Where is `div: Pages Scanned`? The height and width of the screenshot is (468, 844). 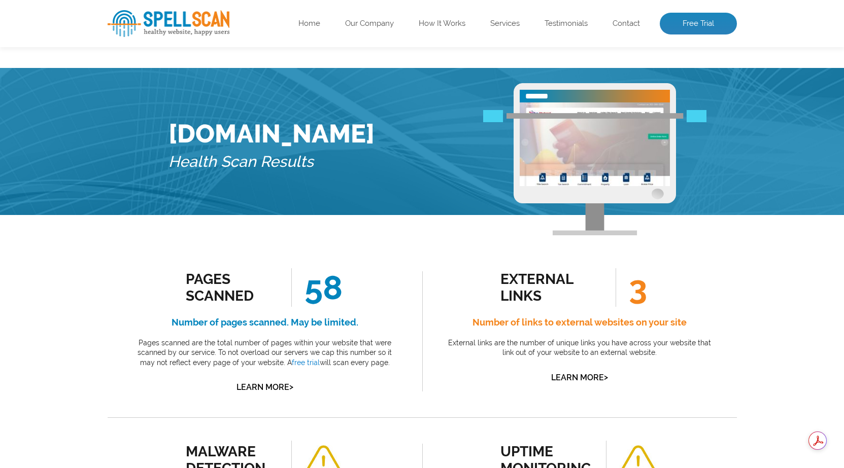 div: Pages Scanned is located at coordinates (231, 288).